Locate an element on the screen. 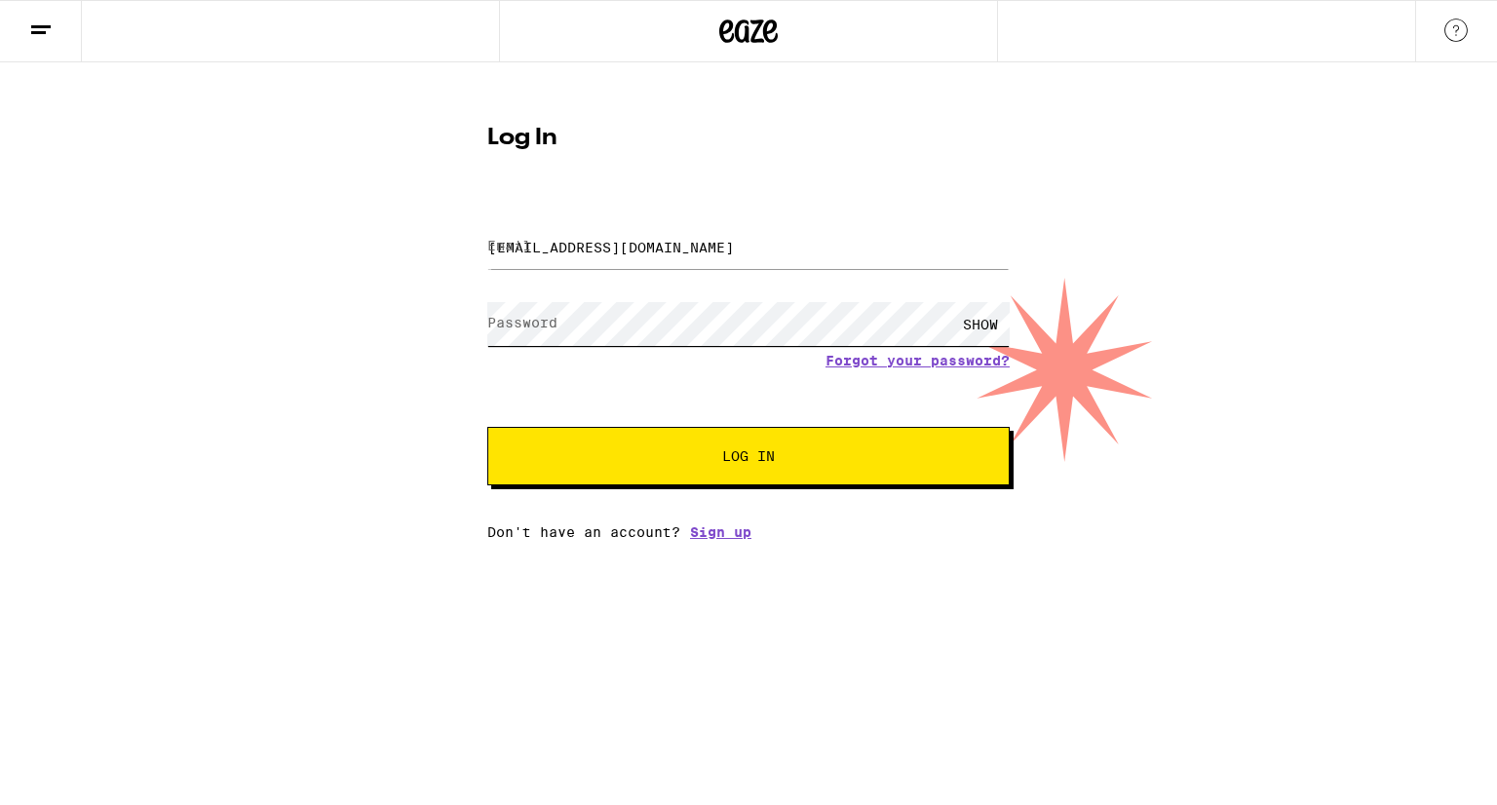  input: Email is located at coordinates (748, 247).